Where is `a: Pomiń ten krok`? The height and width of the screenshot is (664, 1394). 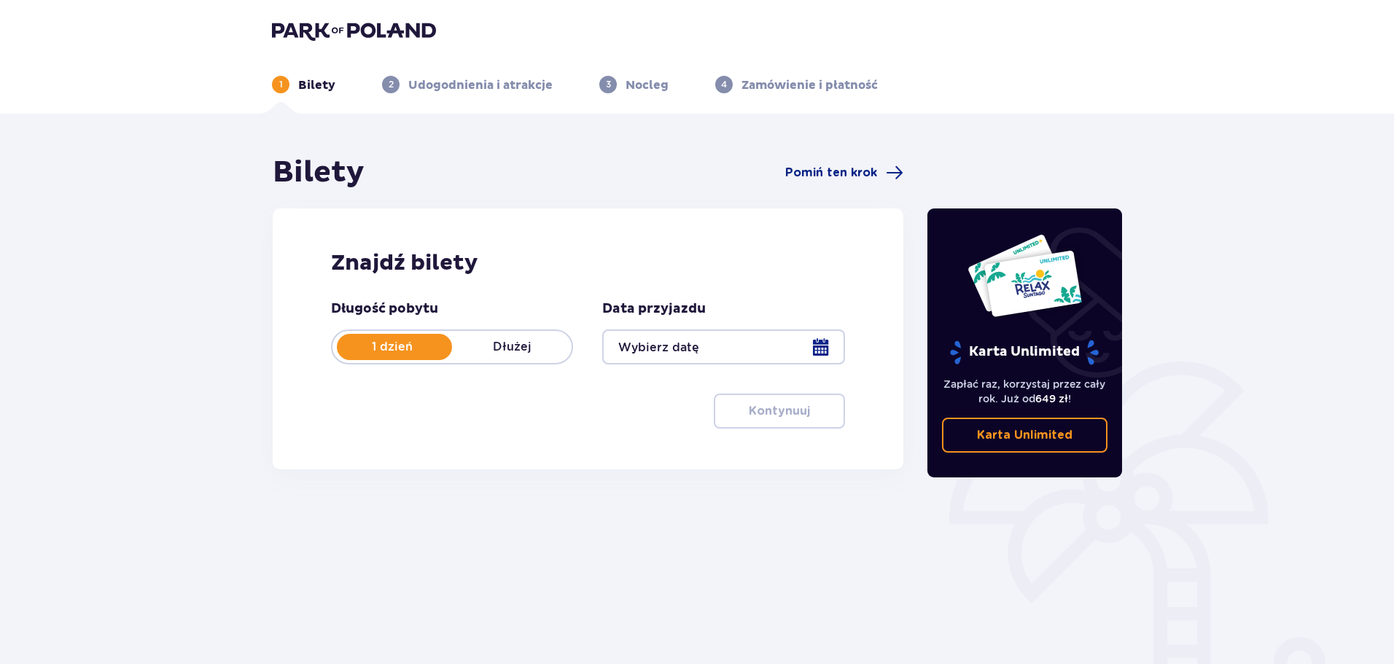 a: Pomiń ten krok is located at coordinates (844, 173).